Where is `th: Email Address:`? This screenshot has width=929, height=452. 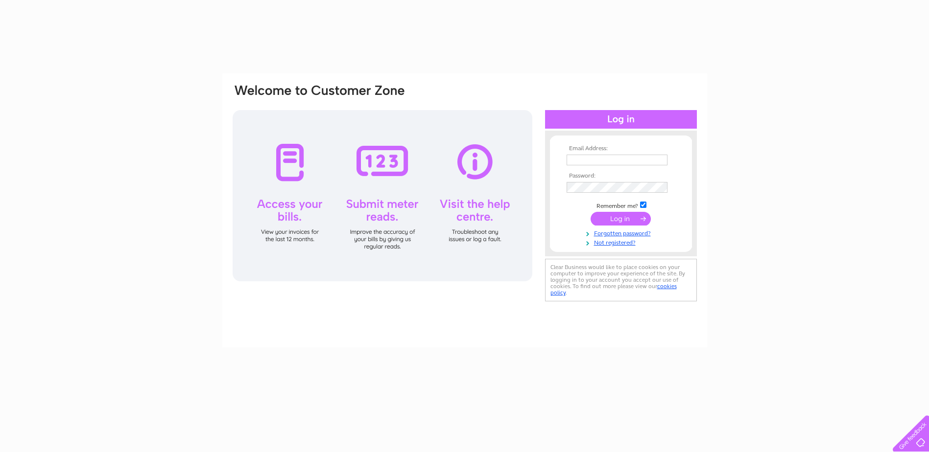
th: Email Address: is located at coordinates (621, 149).